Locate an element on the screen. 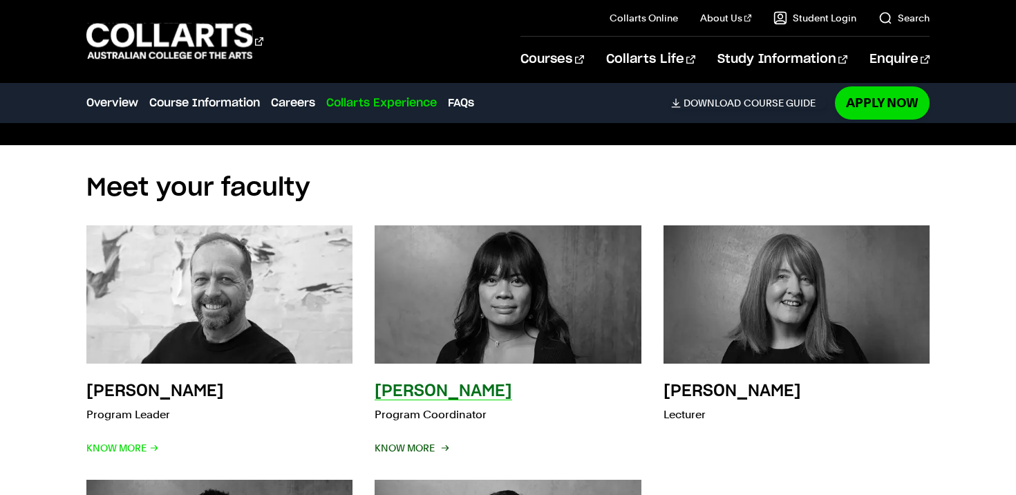 The height and width of the screenshot is (495, 1016). p: Program Coordinator is located at coordinates (443, 415).